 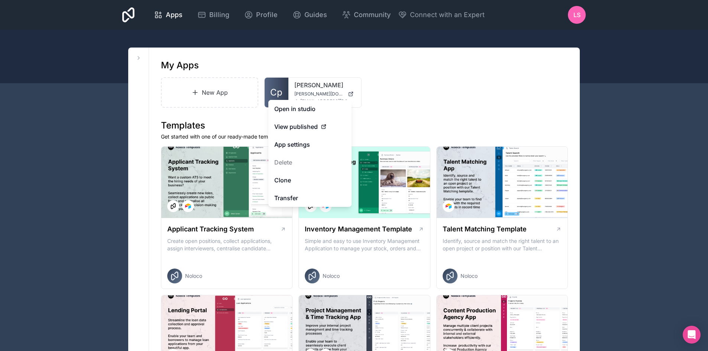 I want to click on span: Guides, so click(x=316, y=15).